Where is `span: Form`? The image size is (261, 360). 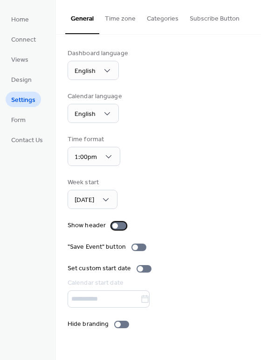
span: Form is located at coordinates (18, 120).